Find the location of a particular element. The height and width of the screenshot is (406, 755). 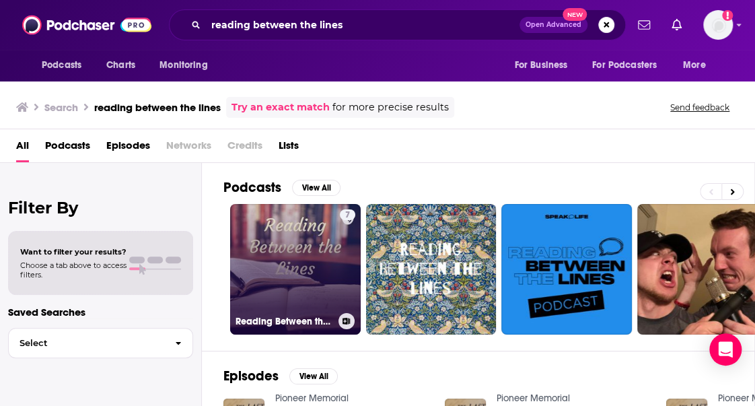

h3: Reading Between the Lines is located at coordinates (284, 321).